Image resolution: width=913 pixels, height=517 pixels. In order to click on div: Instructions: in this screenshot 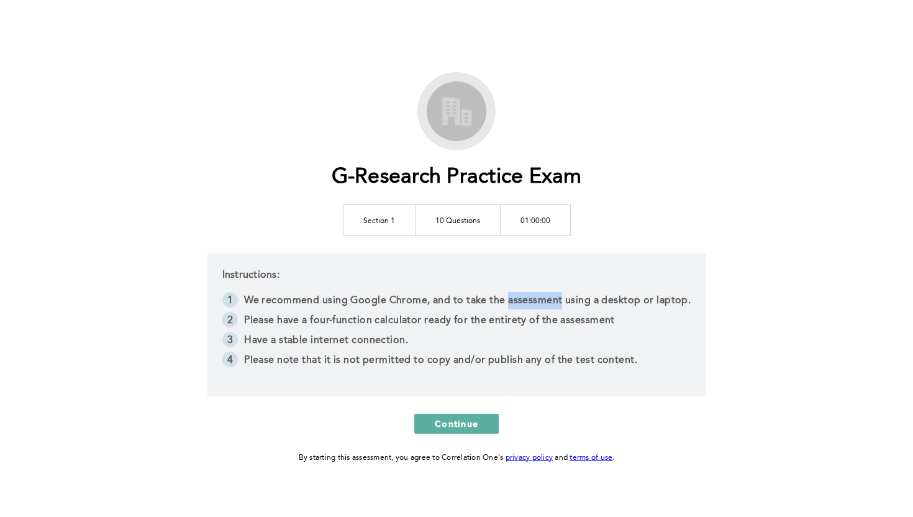, I will do `click(457, 325)`.